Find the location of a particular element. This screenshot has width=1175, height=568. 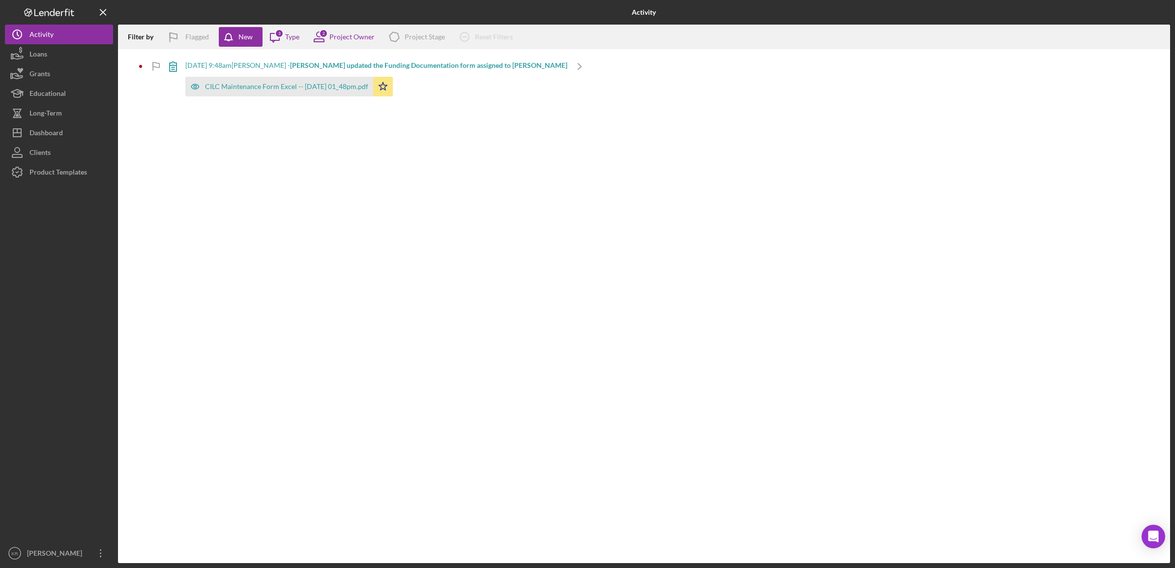

a: Activity is located at coordinates (59, 34).